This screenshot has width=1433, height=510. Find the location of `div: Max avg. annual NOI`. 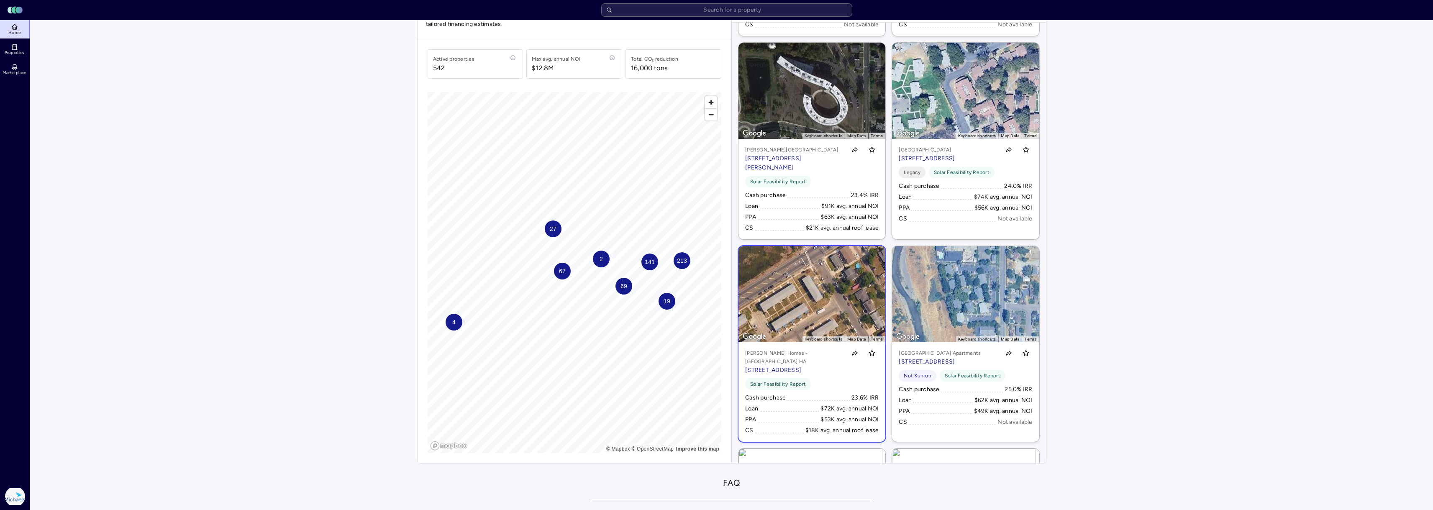

div: Max avg. annual NOI is located at coordinates (556, 59).